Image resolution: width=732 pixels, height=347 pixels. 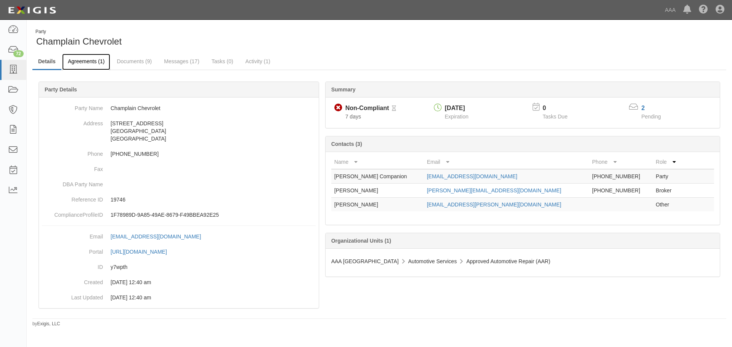 What do you see at coordinates (651, 117) in the screenshot?
I see `span: Pending` at bounding box center [651, 117].